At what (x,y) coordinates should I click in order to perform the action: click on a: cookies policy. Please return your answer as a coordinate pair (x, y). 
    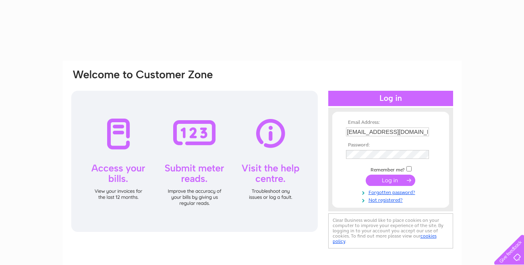
    Looking at the image, I should click on (385, 238).